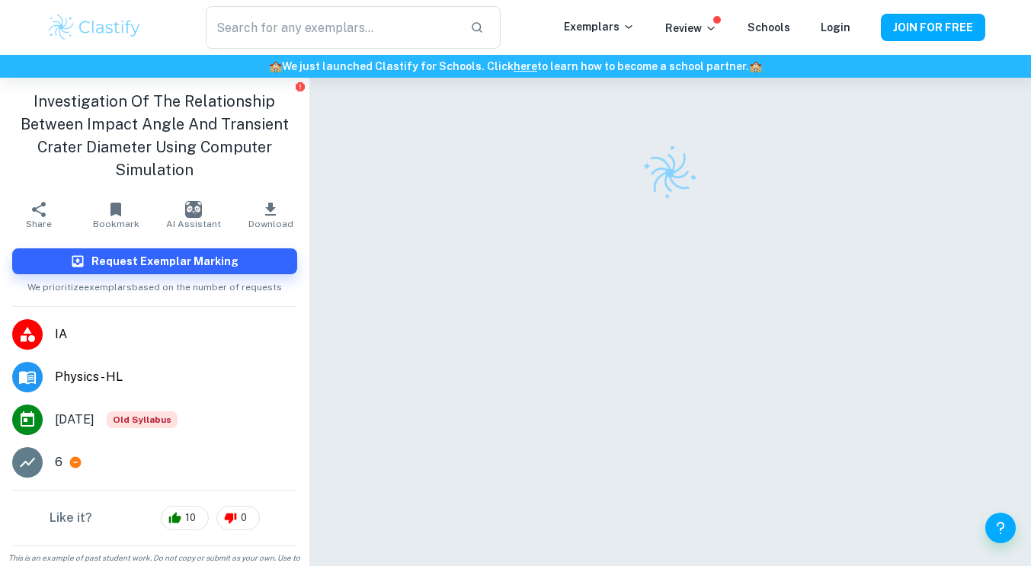 The image size is (1031, 566). Describe the element at coordinates (270, 224) in the screenshot. I see `span: Download` at that location.